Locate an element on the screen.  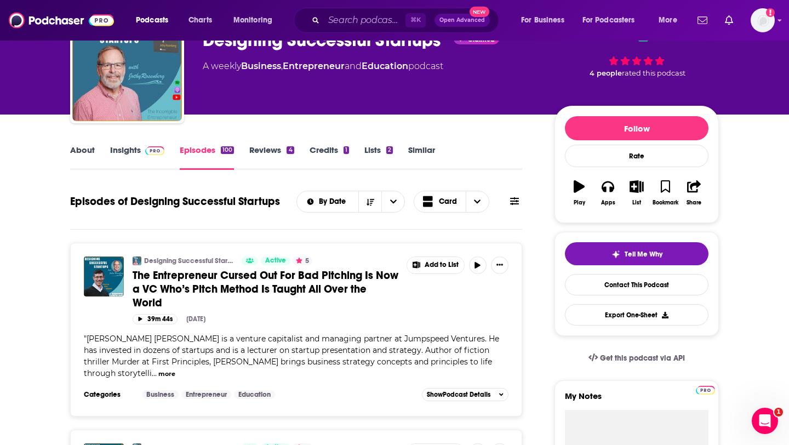
span: Podcasts is located at coordinates (152, 20).